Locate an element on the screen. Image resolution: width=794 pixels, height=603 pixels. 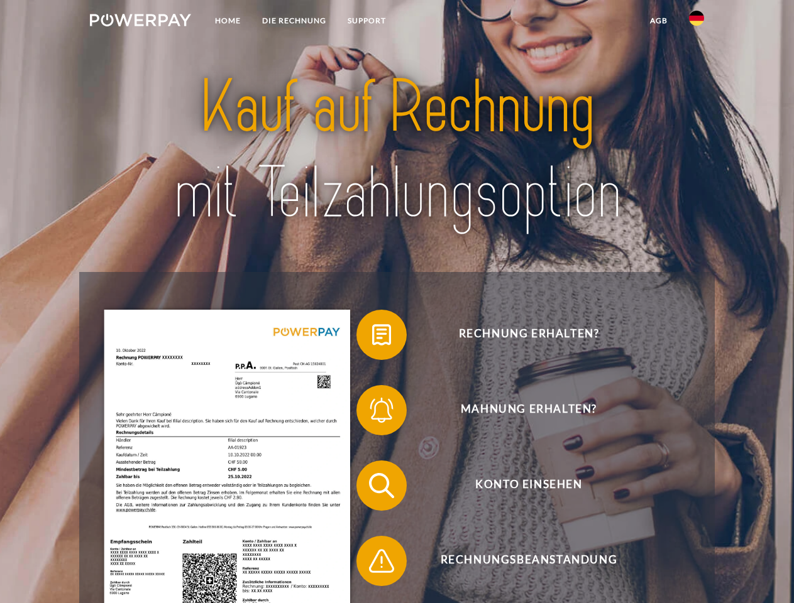
button: Konto einsehen is located at coordinates (520, 486).